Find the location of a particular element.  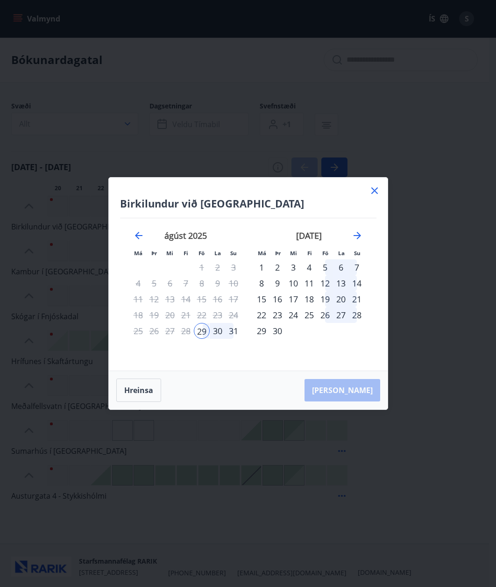

td: Not available. laugardagur, 16. ágúst 2025 is located at coordinates (218, 299).